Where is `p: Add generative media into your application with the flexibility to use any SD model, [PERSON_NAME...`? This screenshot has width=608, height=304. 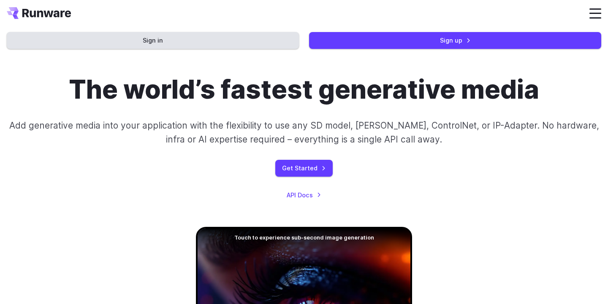 p: Add generative media into your application with the flexibility to use any SD model, [PERSON_NAME... is located at coordinates (304, 133).